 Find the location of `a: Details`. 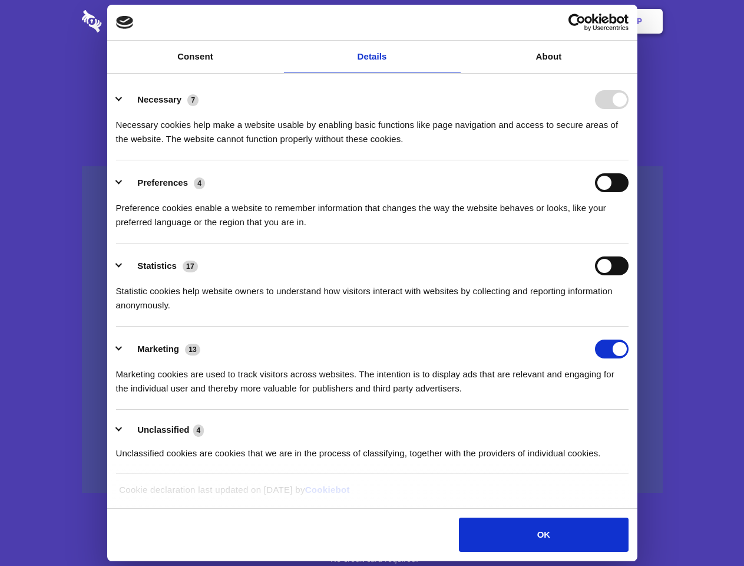

a: Details is located at coordinates (372, 57).